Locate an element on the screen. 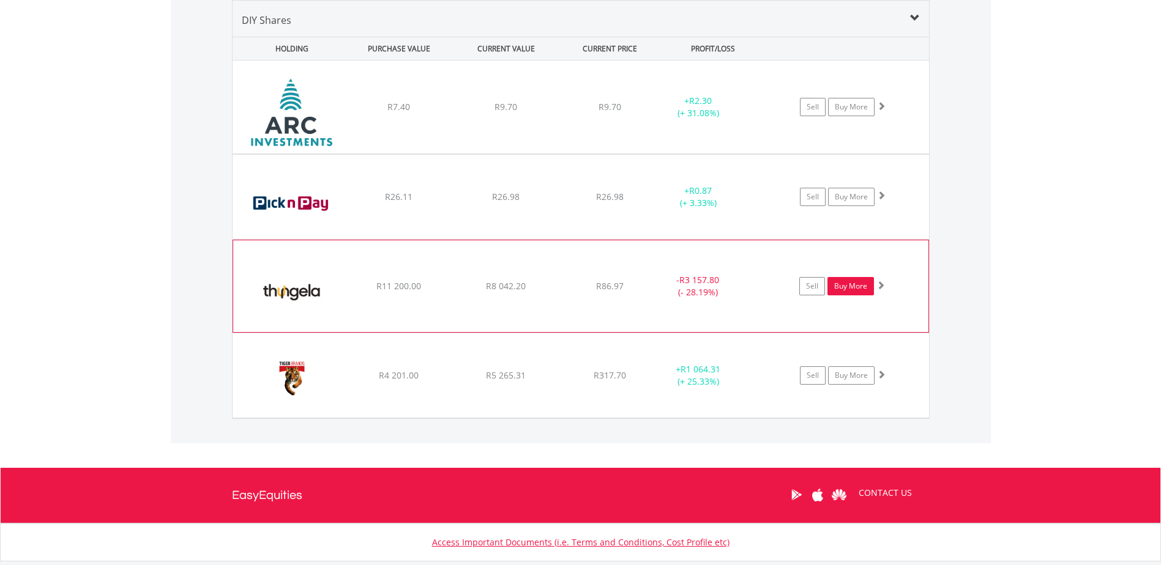 The width and height of the screenshot is (1161, 565). a: Access Important Documents (i.e. Terms and Conditions, Cost Profile etc) is located at coordinates (581, 542).